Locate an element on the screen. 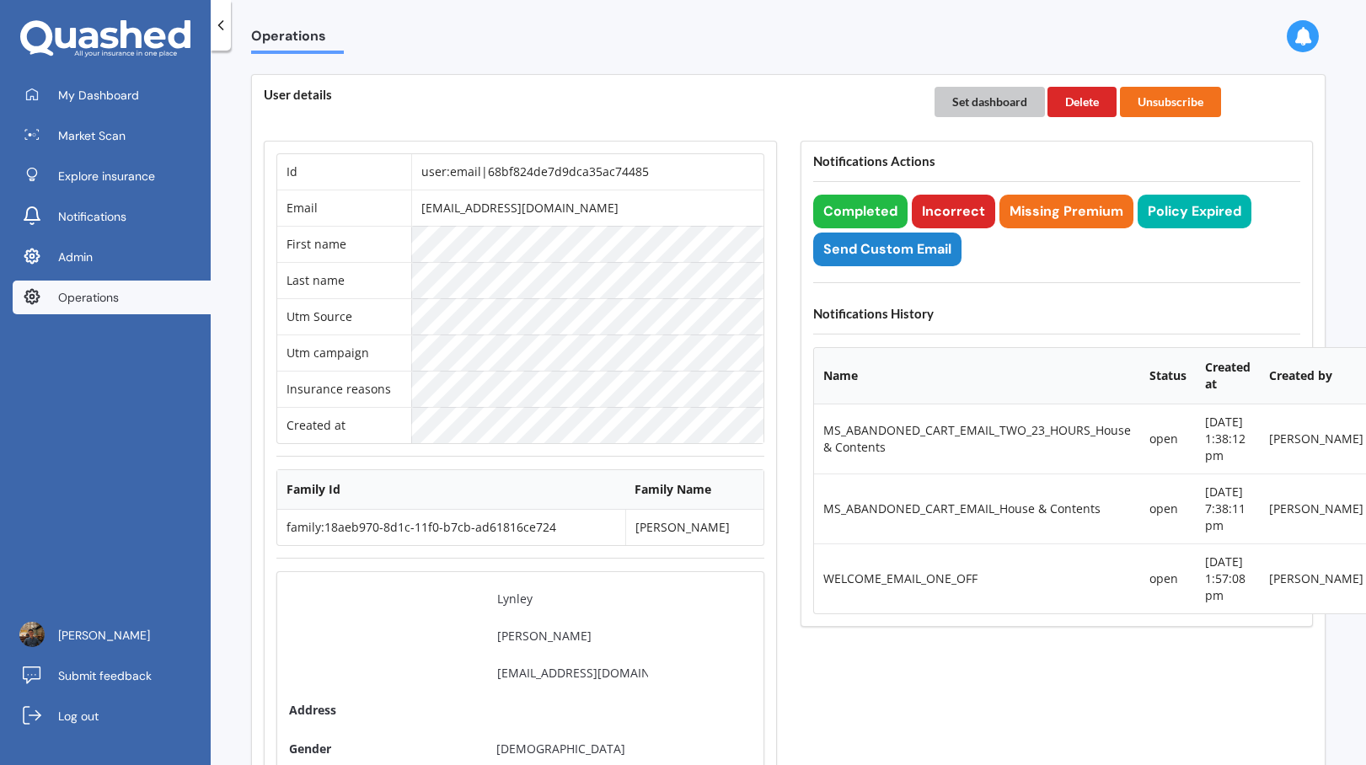  span: Gender is located at coordinates (310, 749).